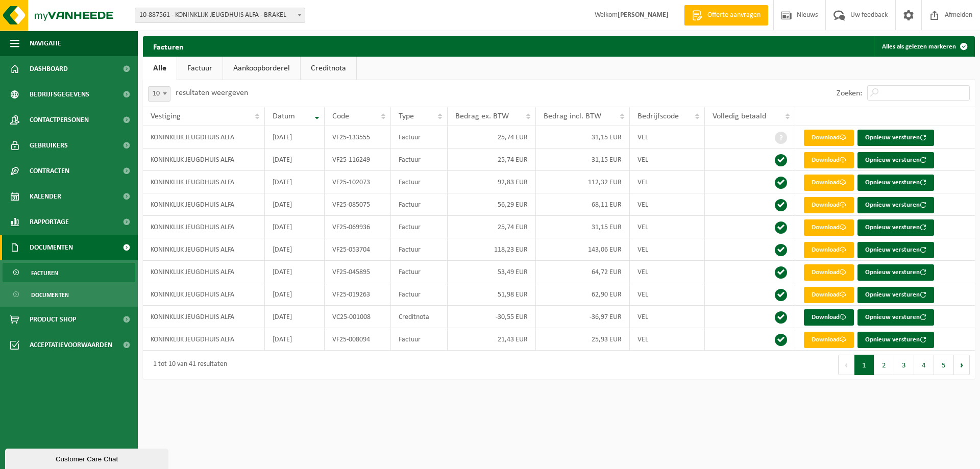 Image resolution: width=980 pixels, height=469 pixels. What do you see at coordinates (69, 272) in the screenshot?
I see `a: Facturen` at bounding box center [69, 272].